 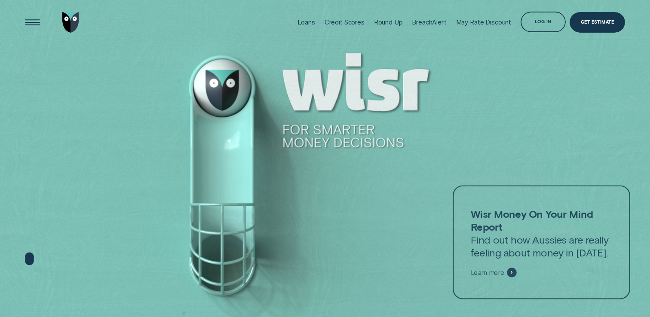 What do you see at coordinates (388, 22) in the screenshot?
I see `div: Round Up` at bounding box center [388, 22].